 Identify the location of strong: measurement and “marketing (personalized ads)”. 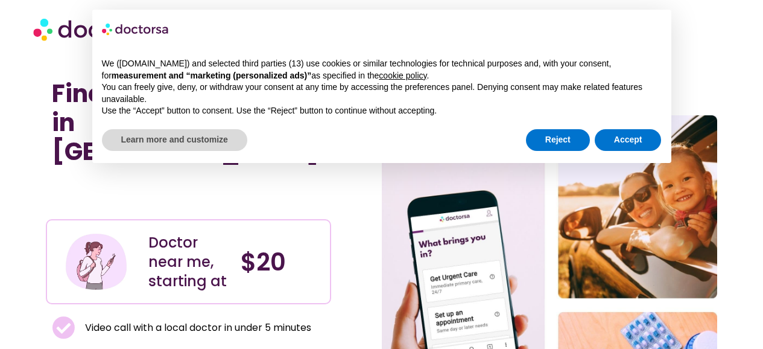
(211, 75).